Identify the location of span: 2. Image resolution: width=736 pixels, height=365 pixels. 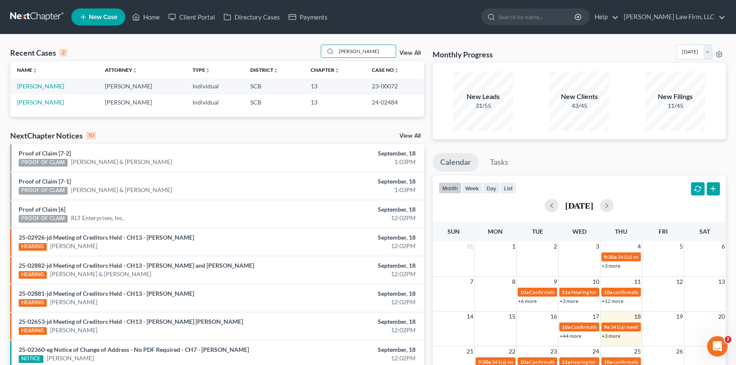
(728, 340).